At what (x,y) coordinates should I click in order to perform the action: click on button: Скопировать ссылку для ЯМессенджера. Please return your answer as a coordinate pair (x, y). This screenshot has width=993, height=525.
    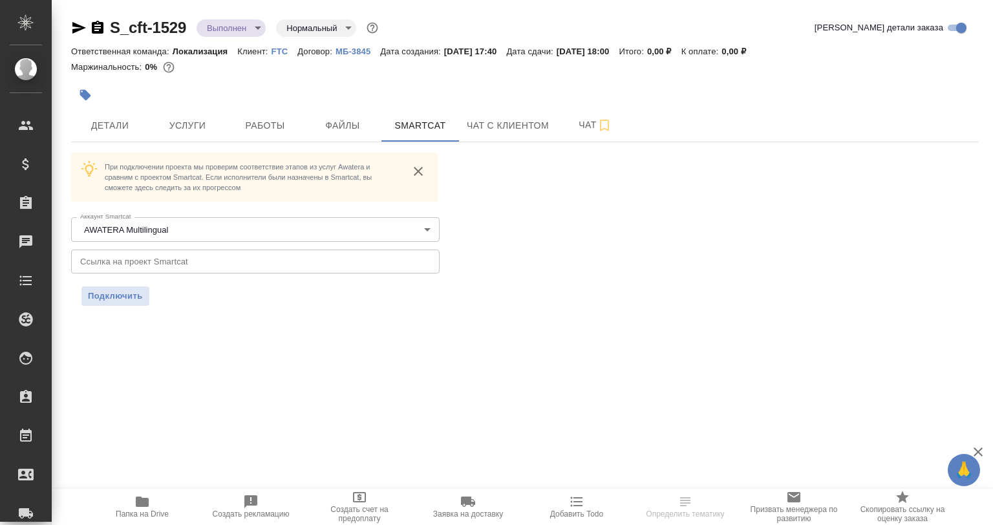
    Looking at the image, I should click on (79, 28).